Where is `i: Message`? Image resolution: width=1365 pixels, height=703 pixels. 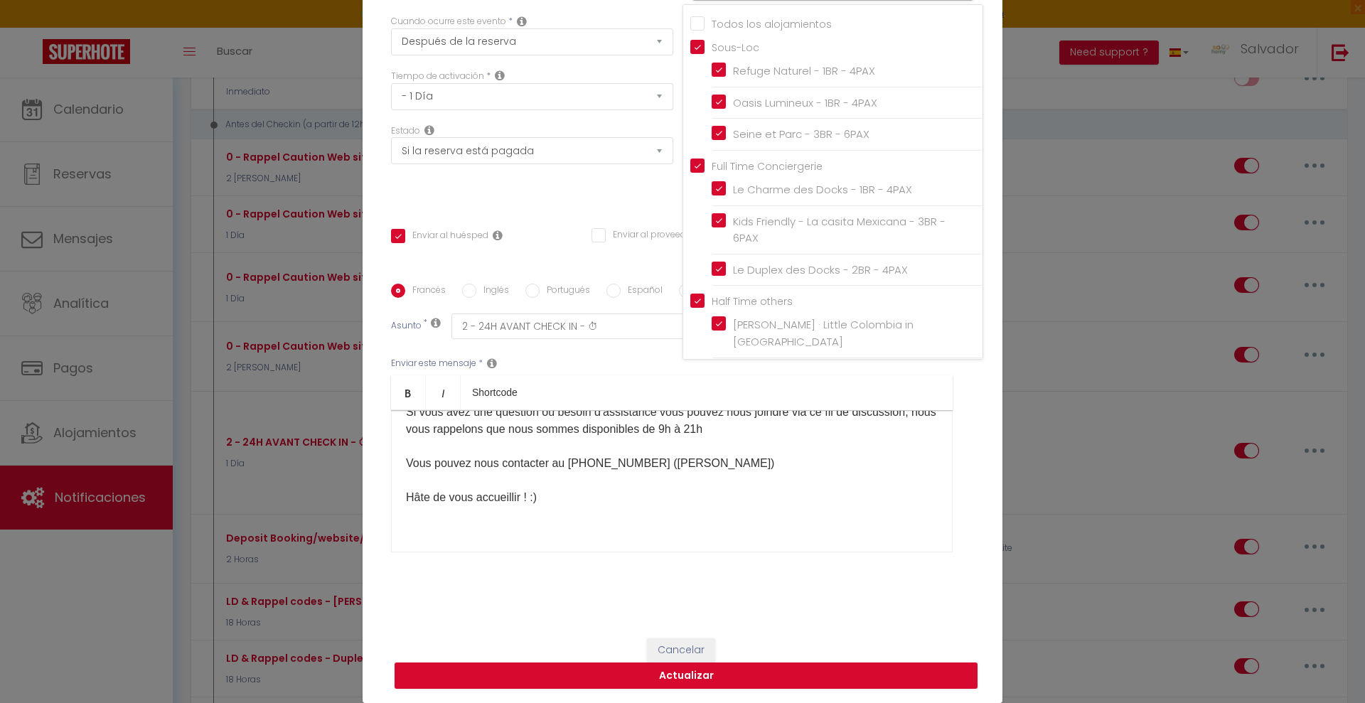 i: Message is located at coordinates (492, 363).